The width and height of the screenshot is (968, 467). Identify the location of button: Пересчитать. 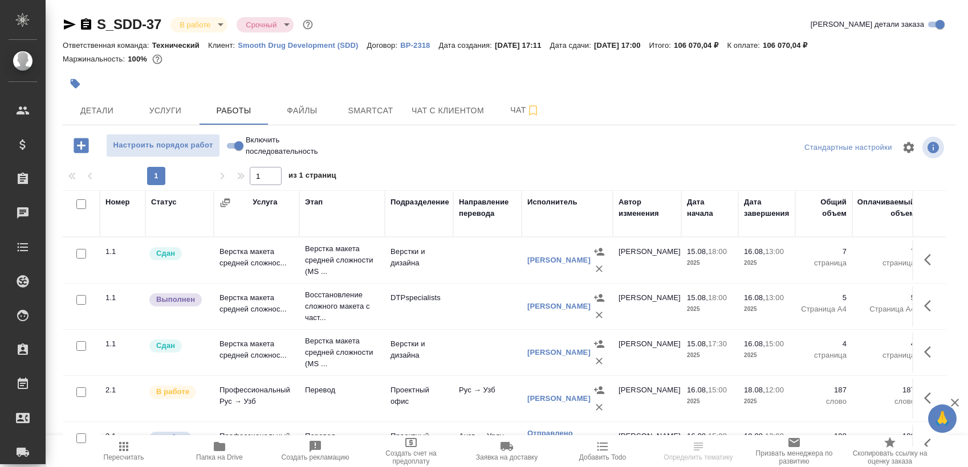
(124, 451).